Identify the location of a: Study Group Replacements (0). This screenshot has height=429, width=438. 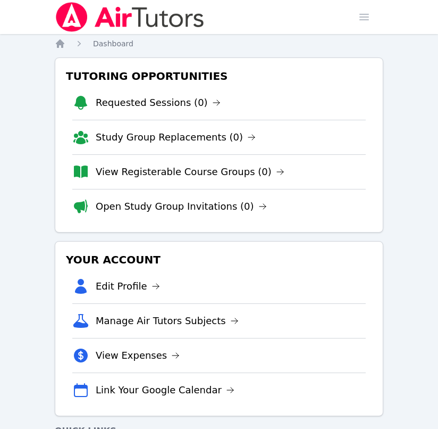
(176, 137).